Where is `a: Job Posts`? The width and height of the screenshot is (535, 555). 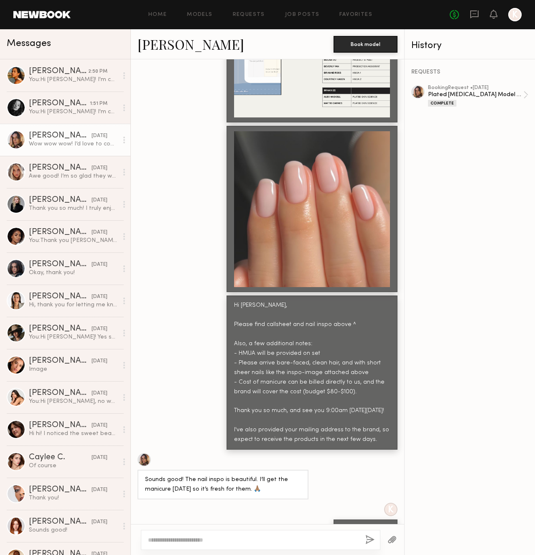
a: Job Posts is located at coordinates (302, 15).